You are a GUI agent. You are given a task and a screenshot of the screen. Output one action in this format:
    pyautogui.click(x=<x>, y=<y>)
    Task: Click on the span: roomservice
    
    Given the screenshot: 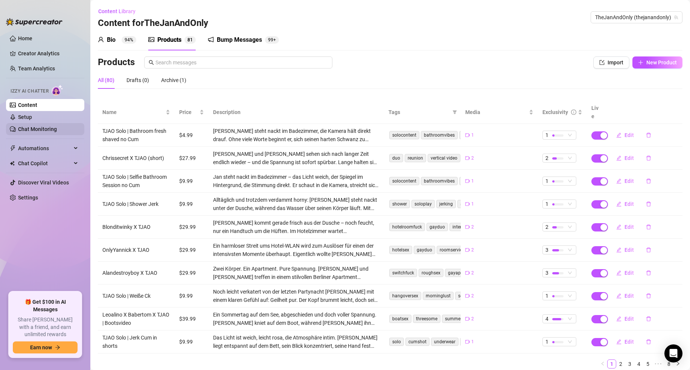 What is the action you would take?
    pyautogui.click(x=452, y=250)
    